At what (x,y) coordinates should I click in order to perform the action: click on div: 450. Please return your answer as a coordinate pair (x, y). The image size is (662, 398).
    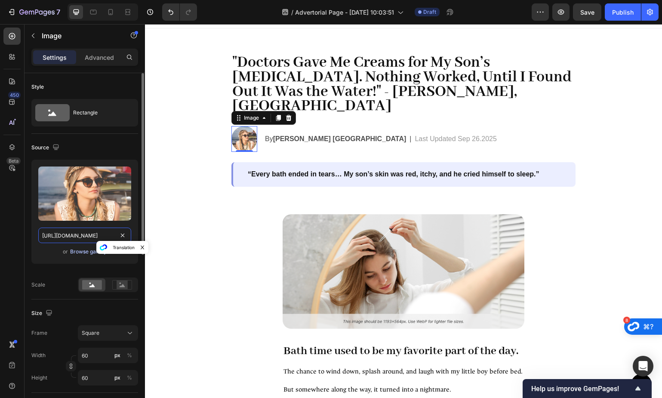
    Looking at the image, I should click on (14, 95).